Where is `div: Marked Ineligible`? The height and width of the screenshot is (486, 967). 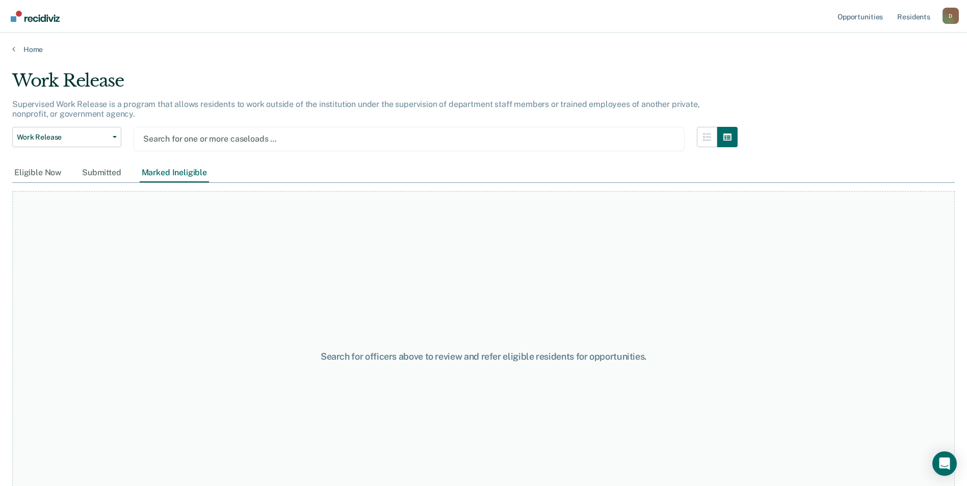
div: Marked Ineligible is located at coordinates (174, 173).